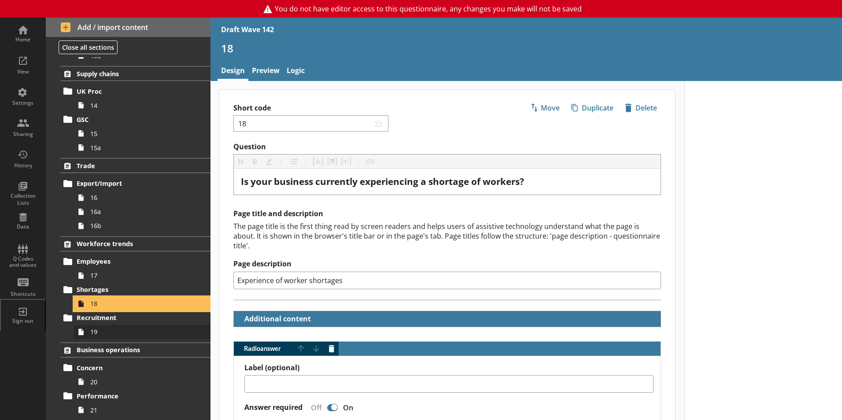 The width and height of the screenshot is (842, 420). I want to click on span: Business operations, so click(130, 350).